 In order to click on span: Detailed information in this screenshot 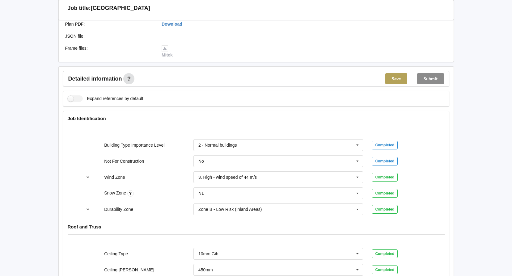, I will do `click(95, 79)`.